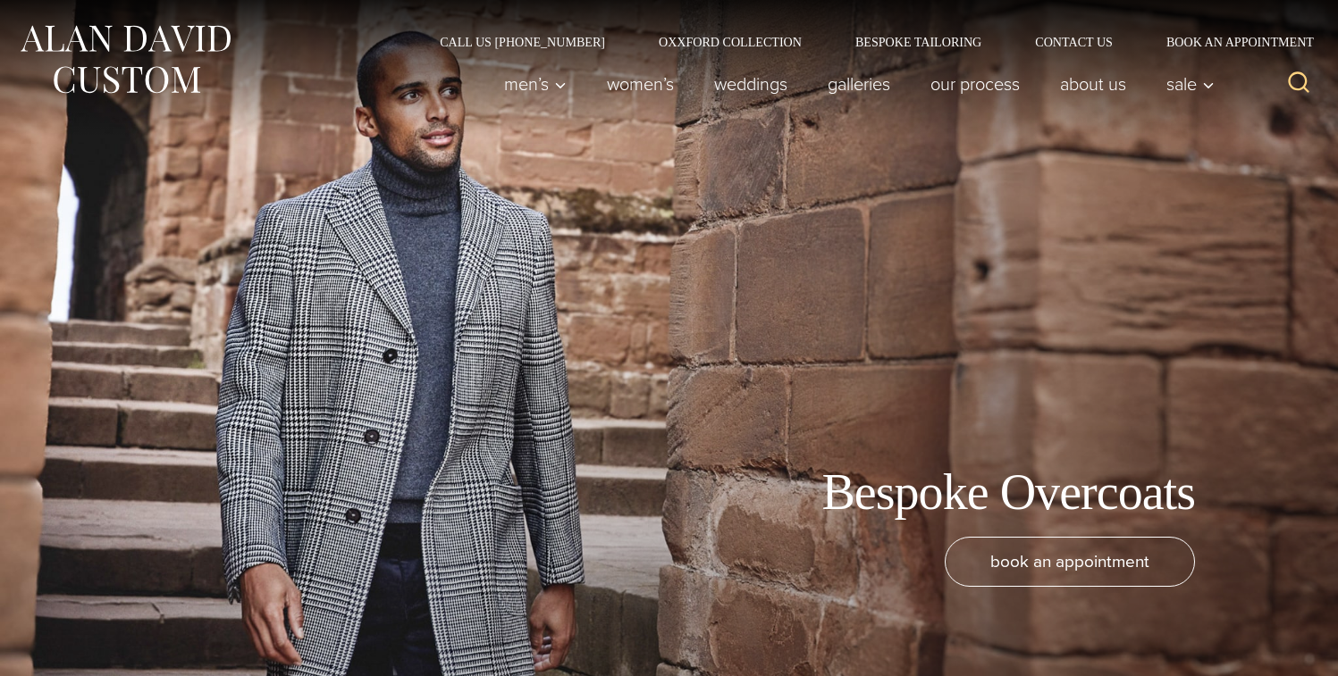 The height and width of the screenshot is (676, 1338). What do you see at coordinates (1070, 562) in the screenshot?
I see `a: book an appointment` at bounding box center [1070, 562].